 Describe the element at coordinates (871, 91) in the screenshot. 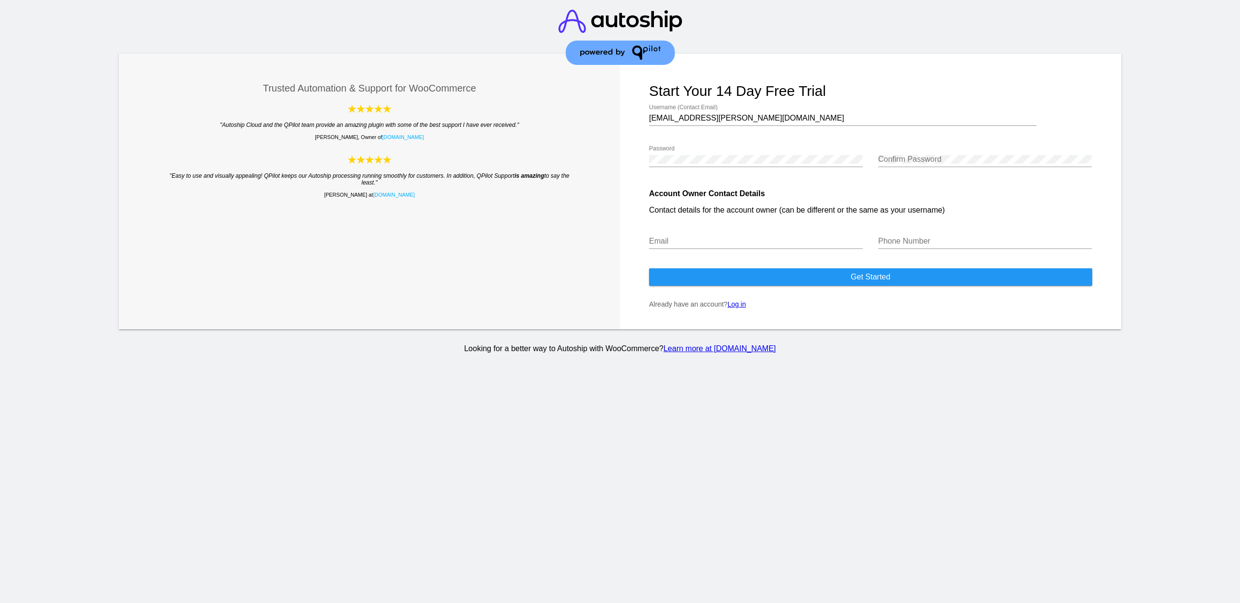

I see `h1: Start your 14 day free trial` at that location.